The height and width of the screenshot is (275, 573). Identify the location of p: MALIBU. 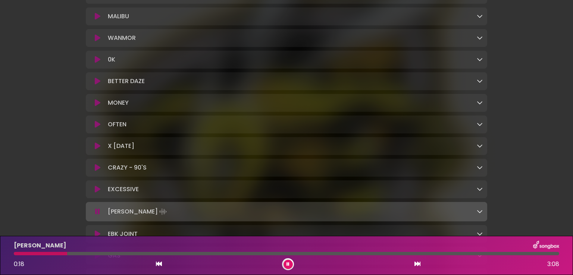
(118, 16).